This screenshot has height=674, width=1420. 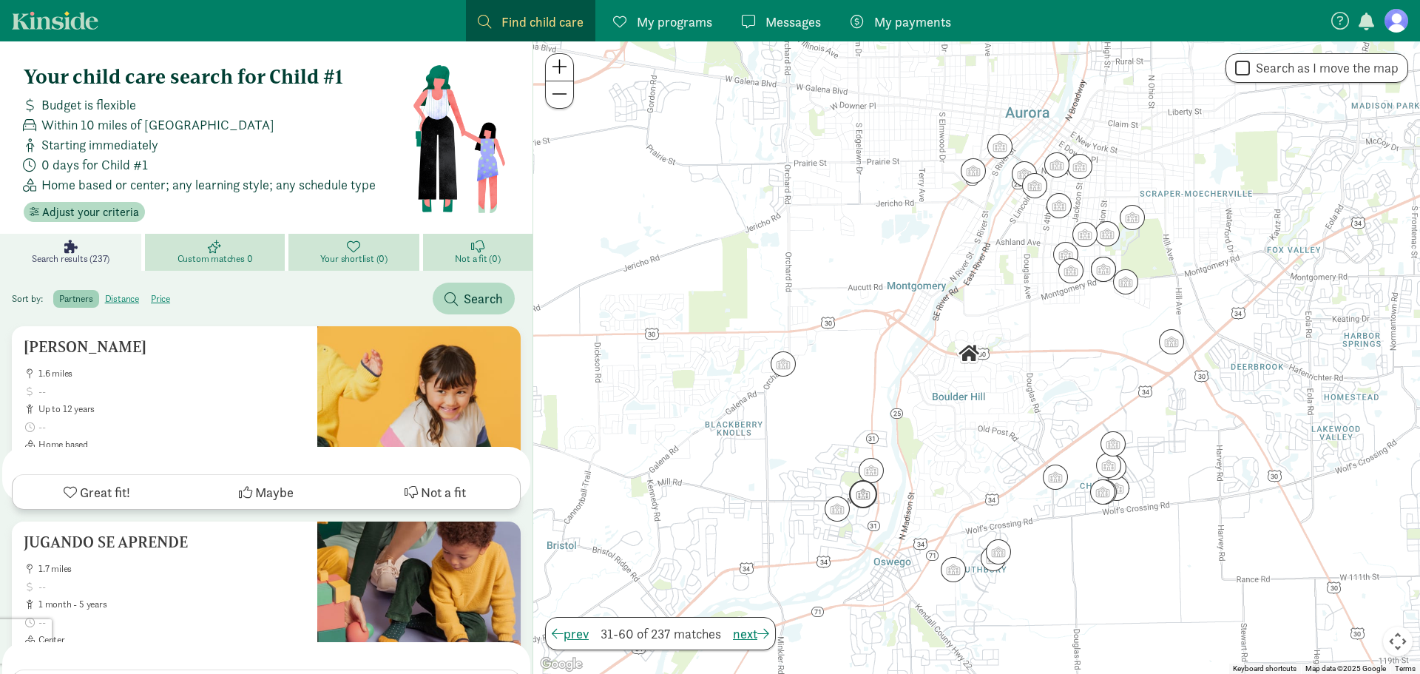 What do you see at coordinates (217, 77) in the screenshot?
I see `h4: Your child care search for Child #1` at bounding box center [217, 77].